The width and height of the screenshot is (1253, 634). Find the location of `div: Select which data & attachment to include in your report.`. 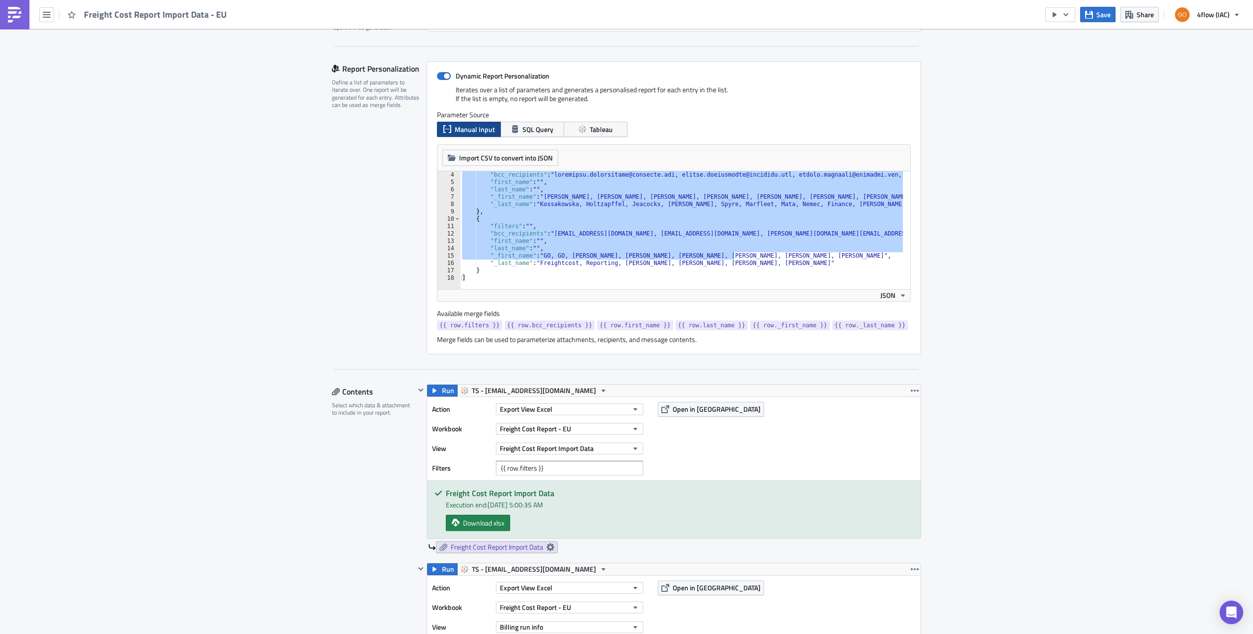

div: Select which data & attachment to include in your report. is located at coordinates (373, 409).